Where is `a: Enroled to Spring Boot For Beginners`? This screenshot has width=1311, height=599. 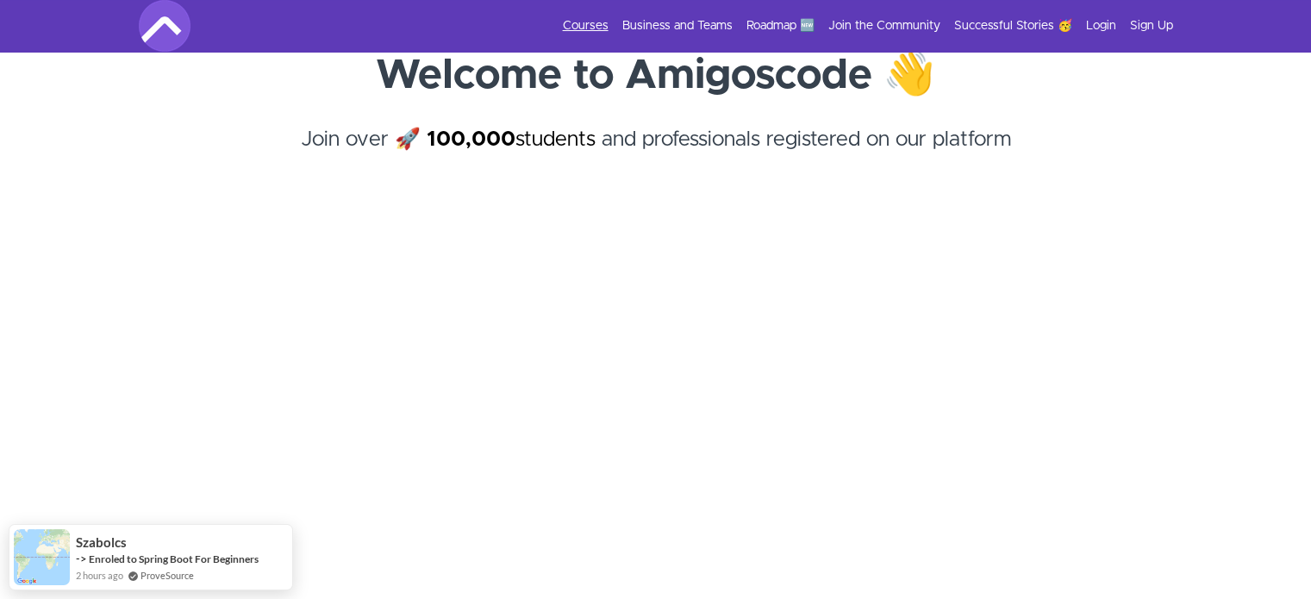 a: Enroled to Spring Boot For Beginners is located at coordinates (173, 559).